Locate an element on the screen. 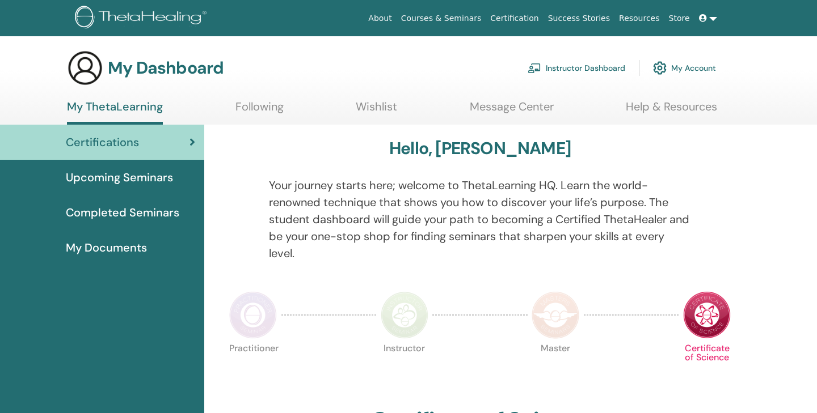  p: Certificate of Science is located at coordinates (707, 368).